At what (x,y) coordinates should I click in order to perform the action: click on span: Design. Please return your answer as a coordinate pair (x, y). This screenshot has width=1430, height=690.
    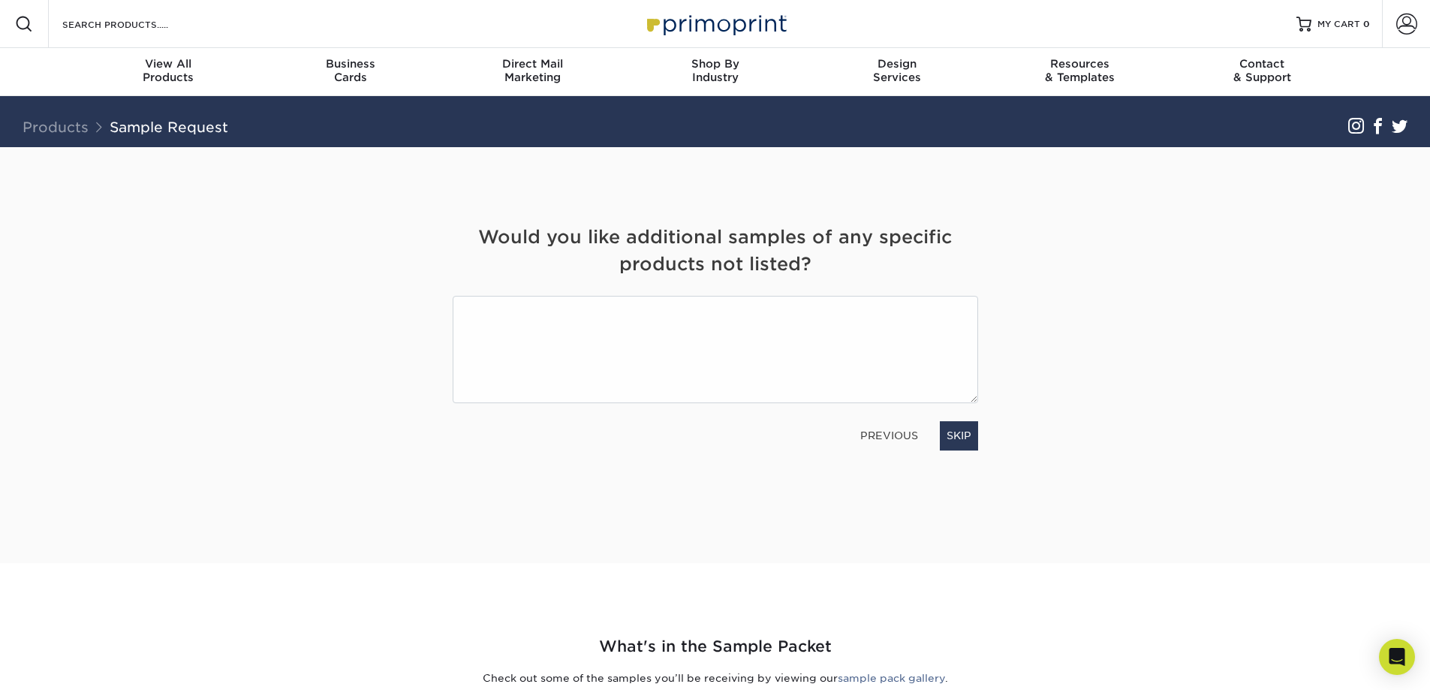
    Looking at the image, I should click on (897, 64).